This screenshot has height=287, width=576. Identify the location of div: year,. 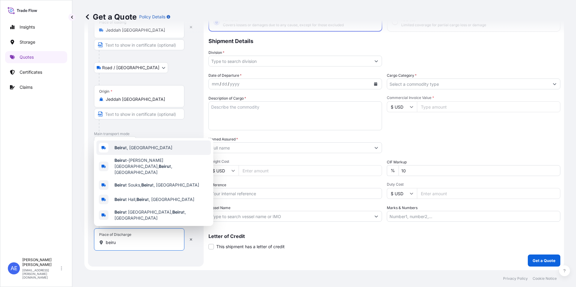
(235, 84).